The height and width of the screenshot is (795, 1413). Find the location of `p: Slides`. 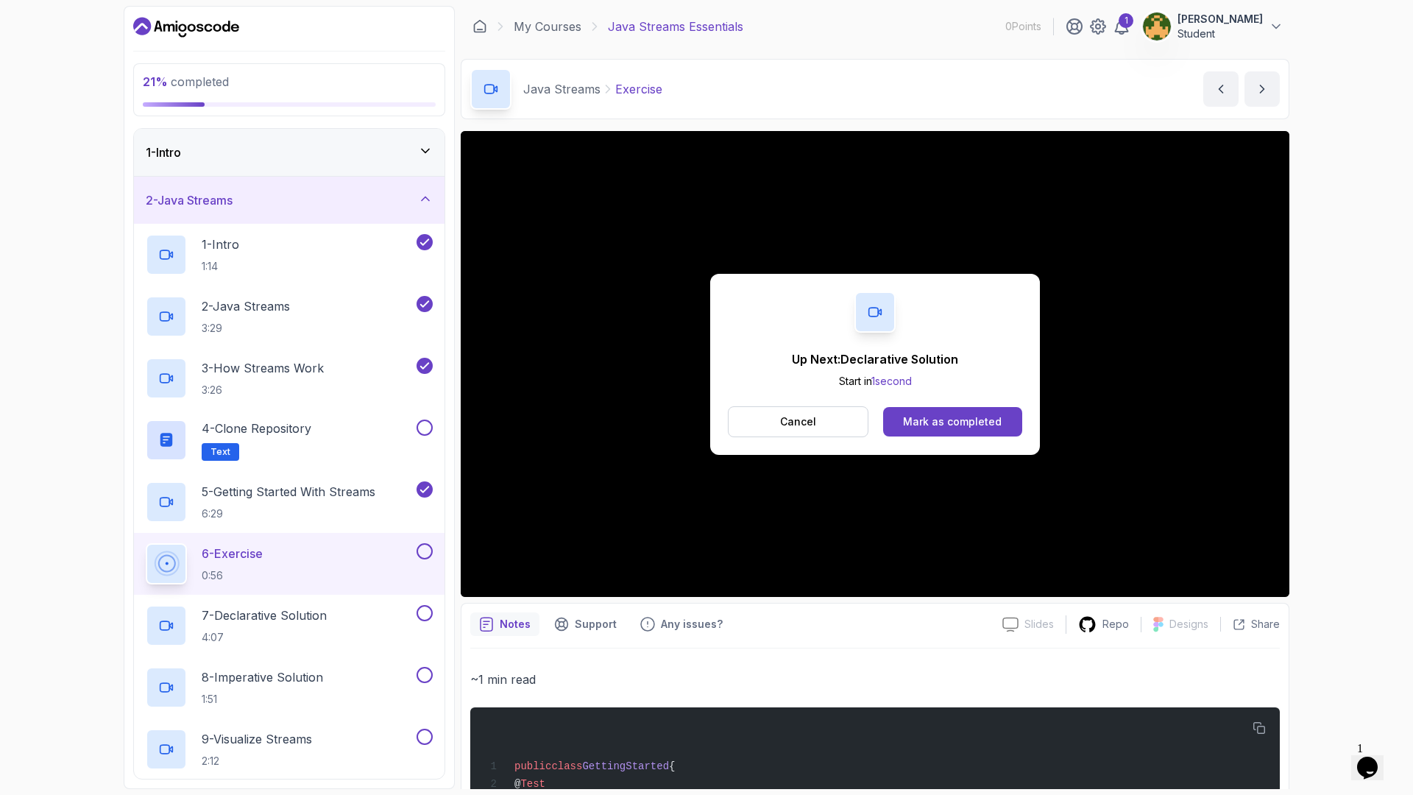

p: Slides is located at coordinates (1039, 624).